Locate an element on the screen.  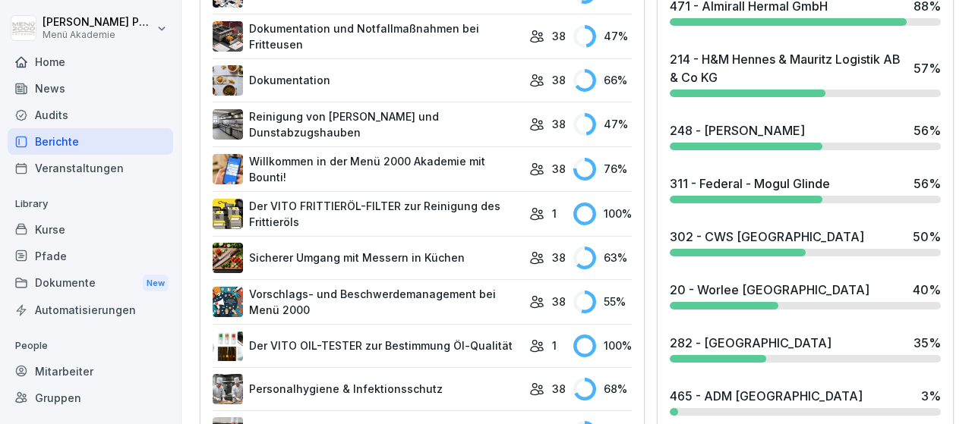
div: Mitarbeiter is located at coordinates (90, 371).